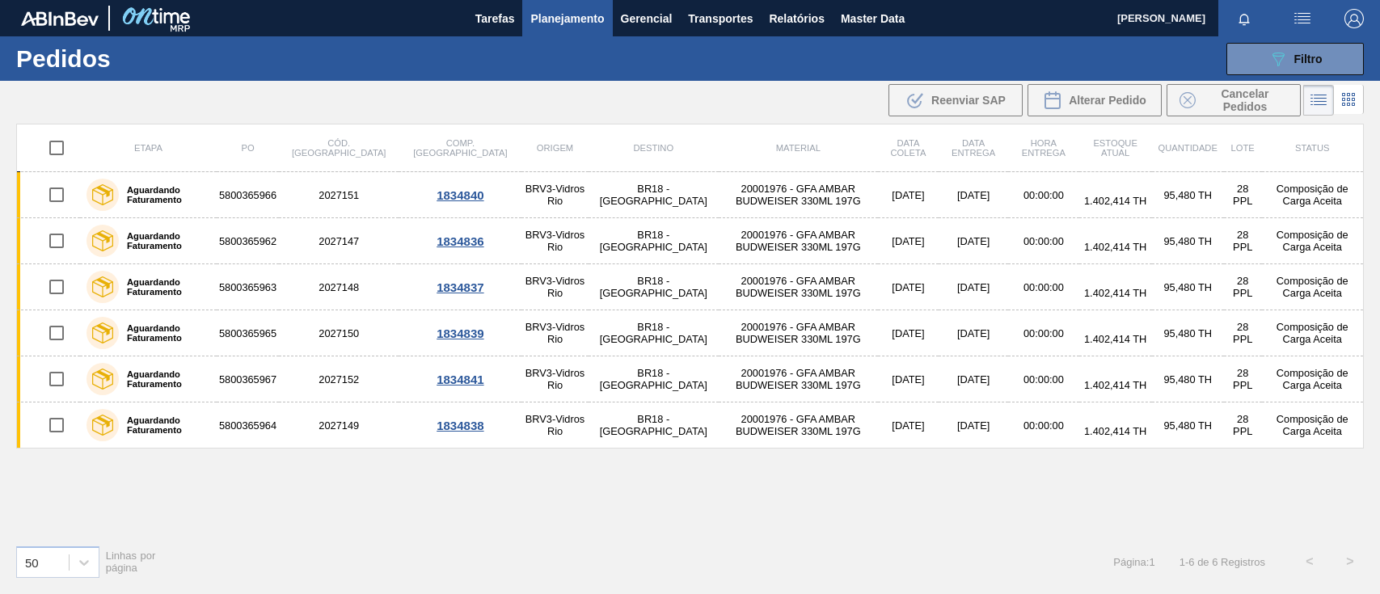 The height and width of the screenshot is (594, 1380). I want to click on img: userActions, so click(1303, 19).